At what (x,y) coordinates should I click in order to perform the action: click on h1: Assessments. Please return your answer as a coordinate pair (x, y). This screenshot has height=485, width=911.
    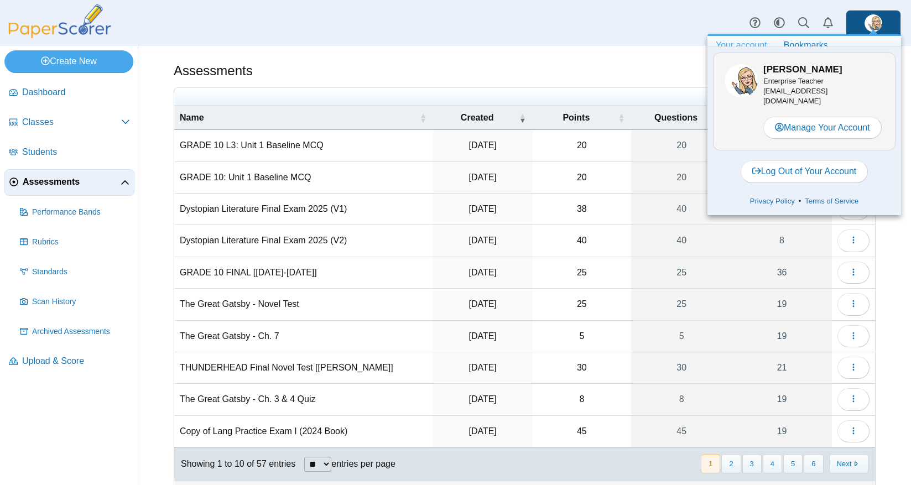
    Looking at the image, I should click on (213, 71).